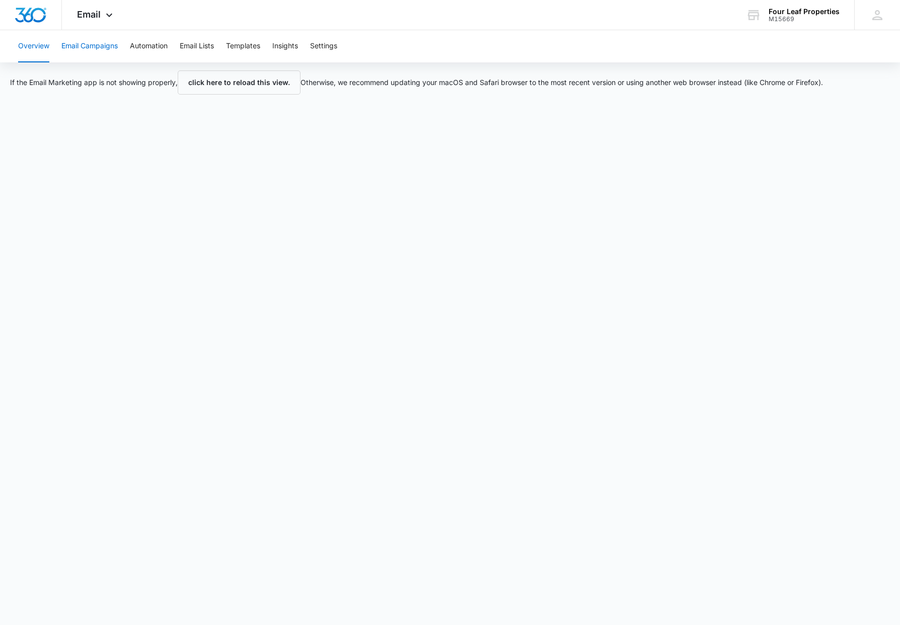 This screenshot has height=625, width=900. What do you see at coordinates (34, 46) in the screenshot?
I see `button: Overview` at bounding box center [34, 46].